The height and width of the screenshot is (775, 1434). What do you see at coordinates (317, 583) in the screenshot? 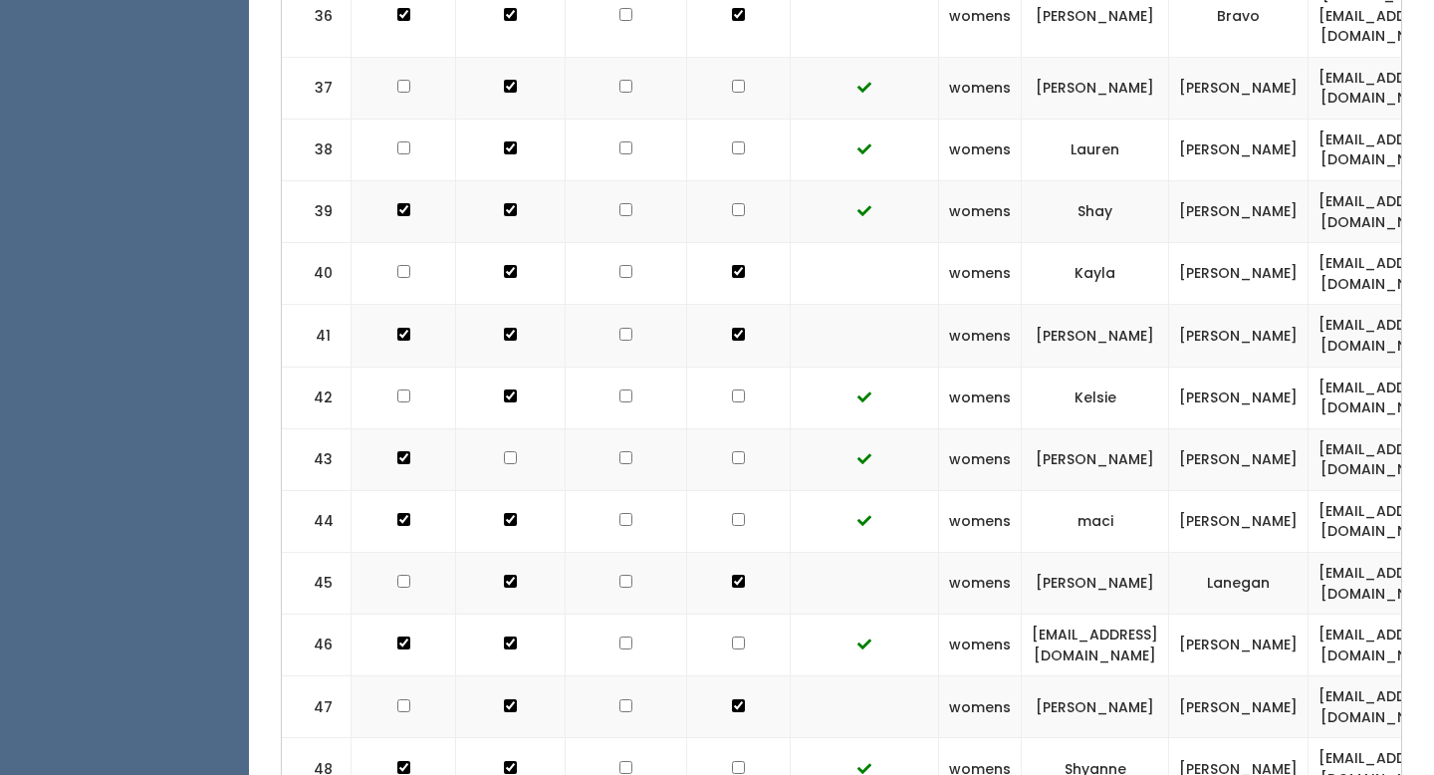
I see `td: 45` at bounding box center [317, 583].